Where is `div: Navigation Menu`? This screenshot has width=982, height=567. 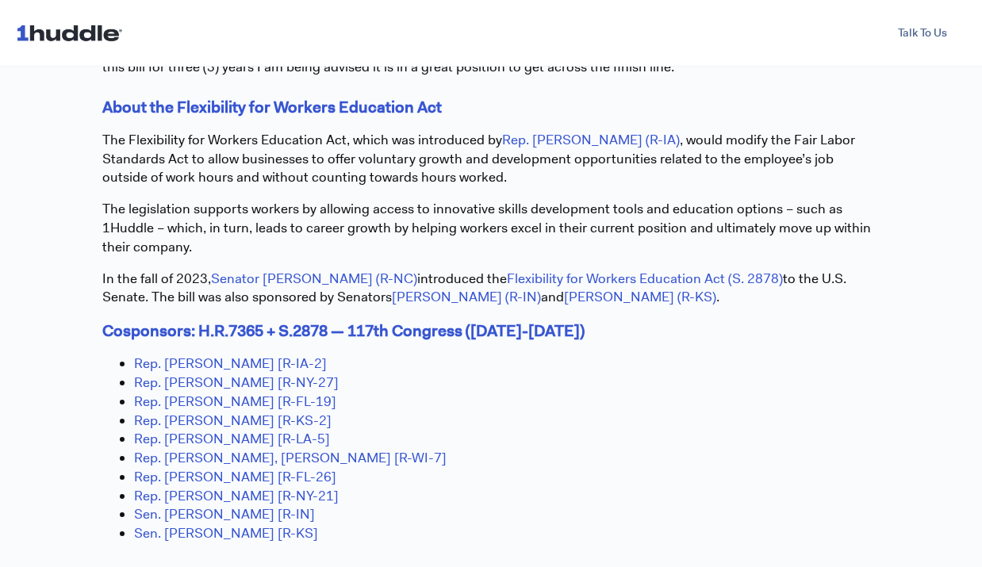 div: Navigation Menu is located at coordinates (555, 33).